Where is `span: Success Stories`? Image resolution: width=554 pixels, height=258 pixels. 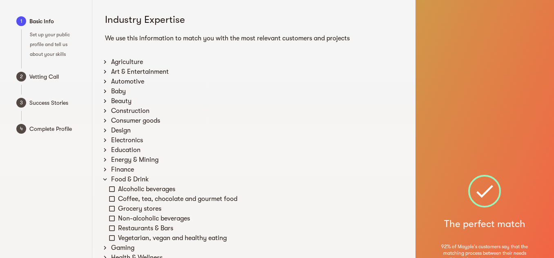
span: Success Stories is located at coordinates (57, 103).